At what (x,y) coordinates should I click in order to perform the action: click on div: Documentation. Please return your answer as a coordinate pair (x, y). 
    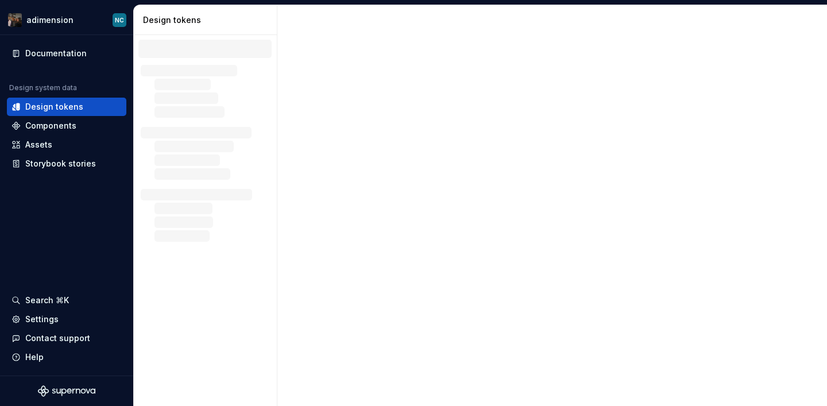
    Looking at the image, I should click on (56, 53).